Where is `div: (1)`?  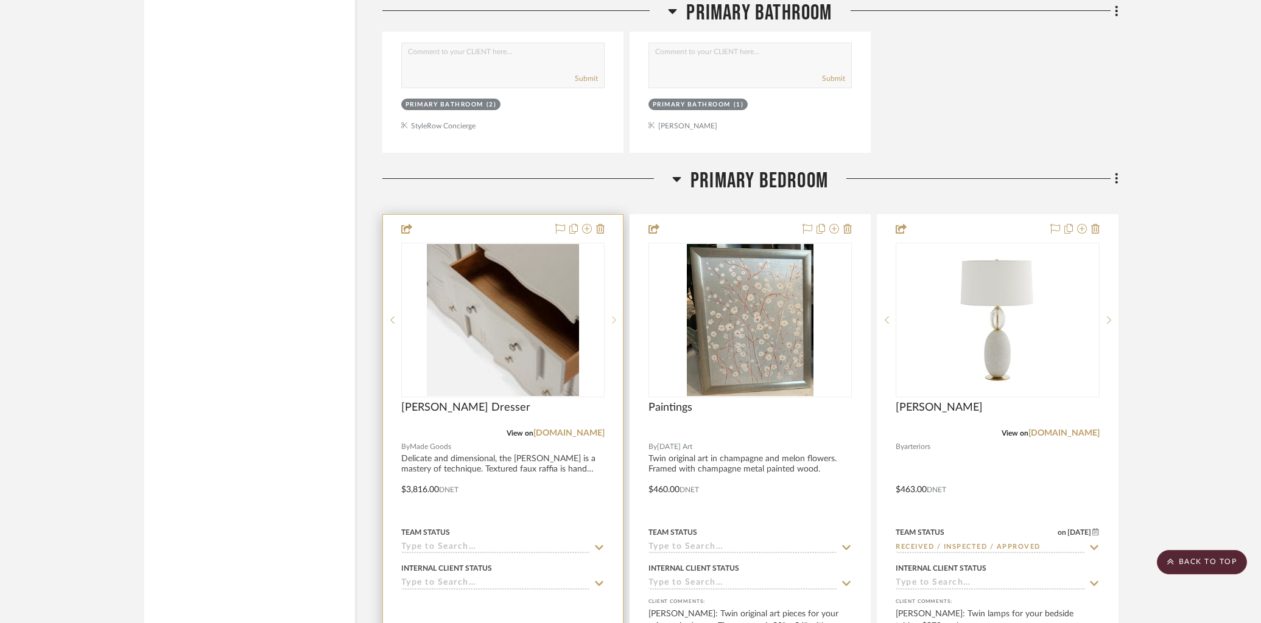 div: (1) is located at coordinates (738, 105).